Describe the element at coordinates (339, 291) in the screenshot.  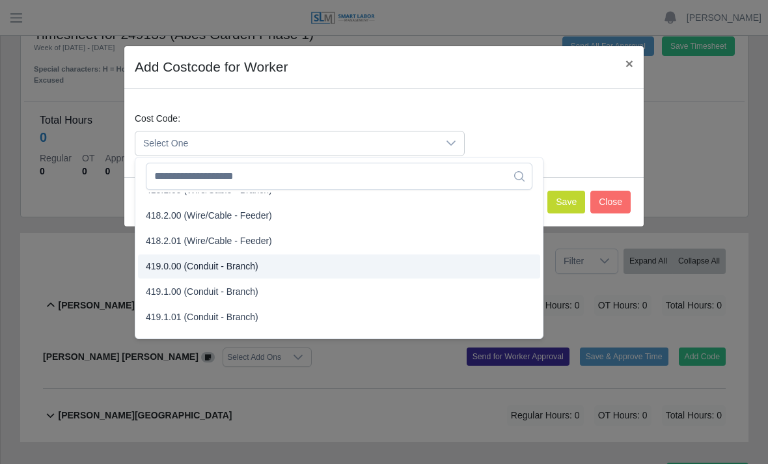
I see `li: 419.1.00 (Conduit - Branch)` at that location.